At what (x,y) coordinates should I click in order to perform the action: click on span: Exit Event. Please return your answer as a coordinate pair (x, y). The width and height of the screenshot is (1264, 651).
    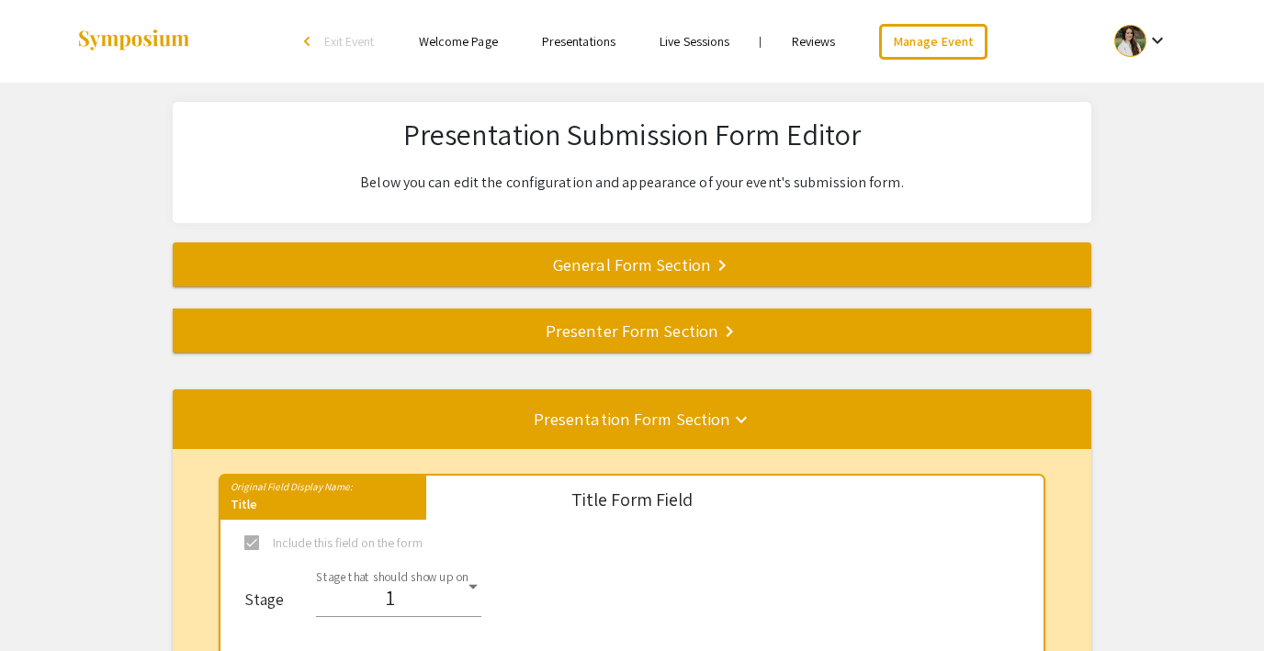
    Looking at the image, I should click on (349, 41).